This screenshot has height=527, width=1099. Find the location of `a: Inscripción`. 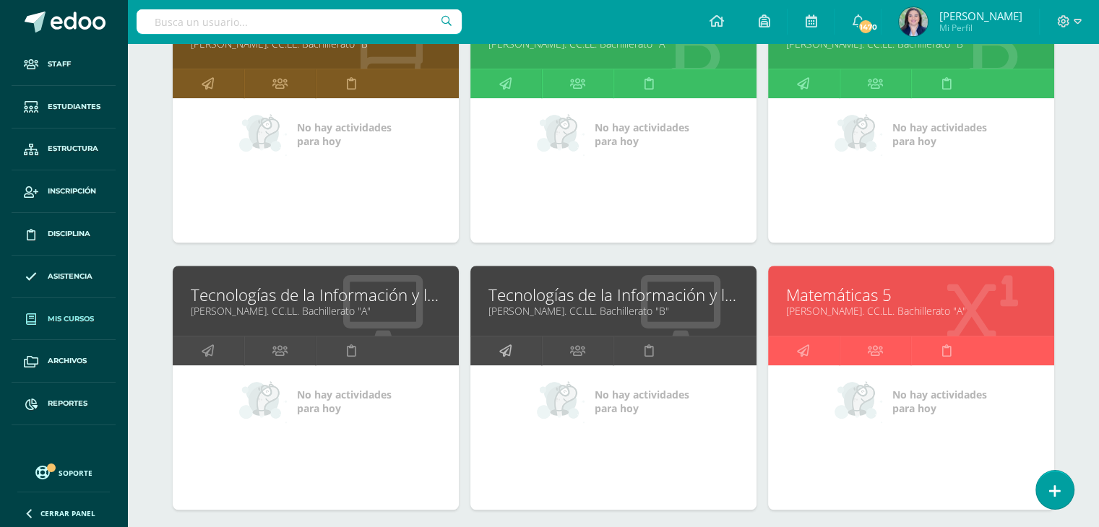

a: Inscripción is located at coordinates (64, 191).